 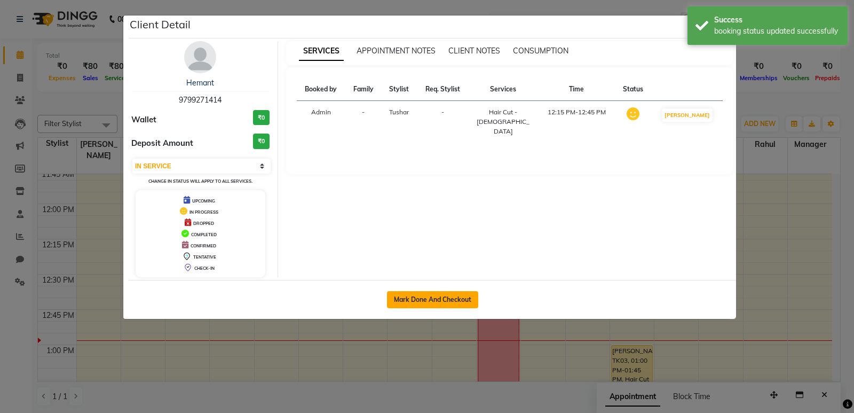 I want to click on th: Family, so click(x=363, y=89).